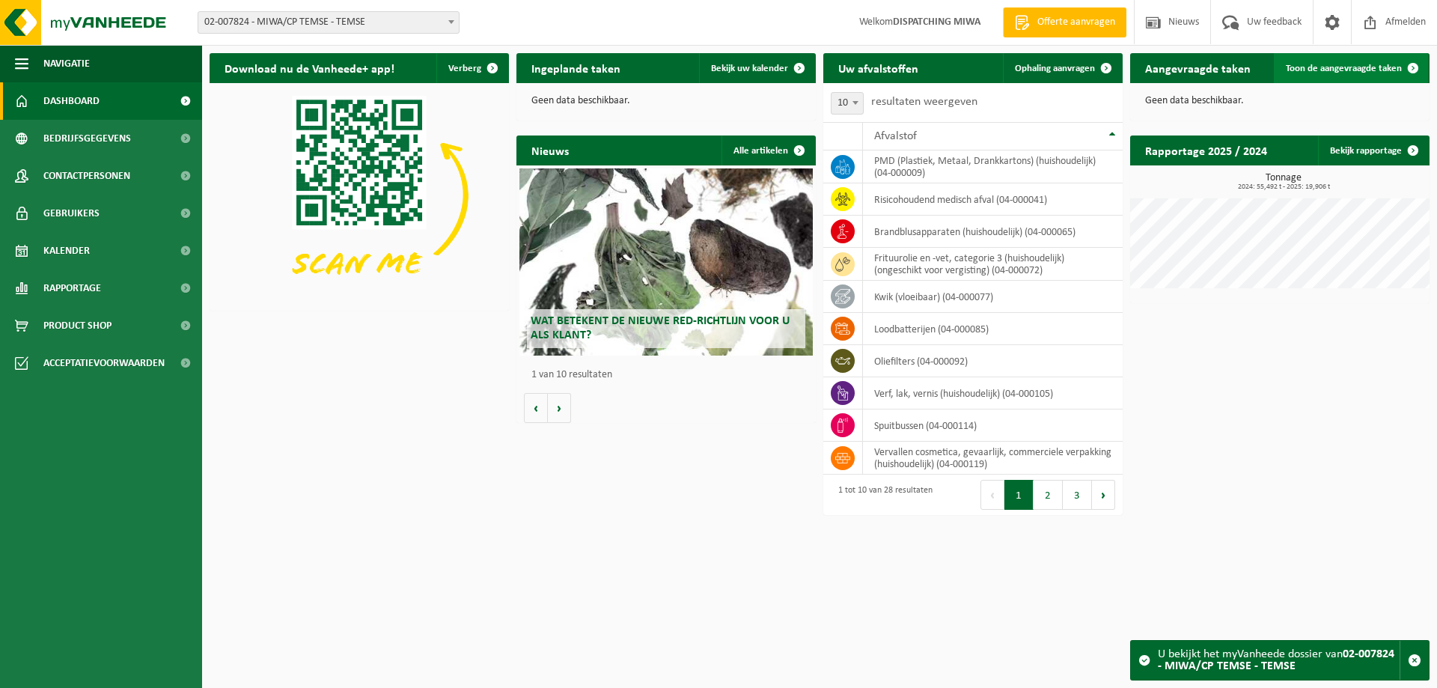 This screenshot has width=1437, height=688. I want to click on button: 3, so click(1077, 495).